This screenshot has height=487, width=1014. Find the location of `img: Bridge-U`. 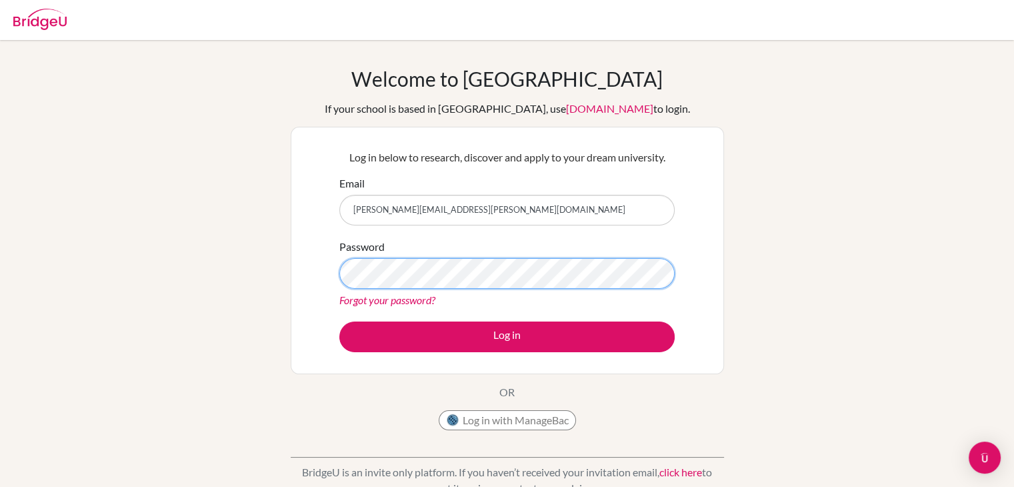

img: Bridge-U is located at coordinates (40, 19).